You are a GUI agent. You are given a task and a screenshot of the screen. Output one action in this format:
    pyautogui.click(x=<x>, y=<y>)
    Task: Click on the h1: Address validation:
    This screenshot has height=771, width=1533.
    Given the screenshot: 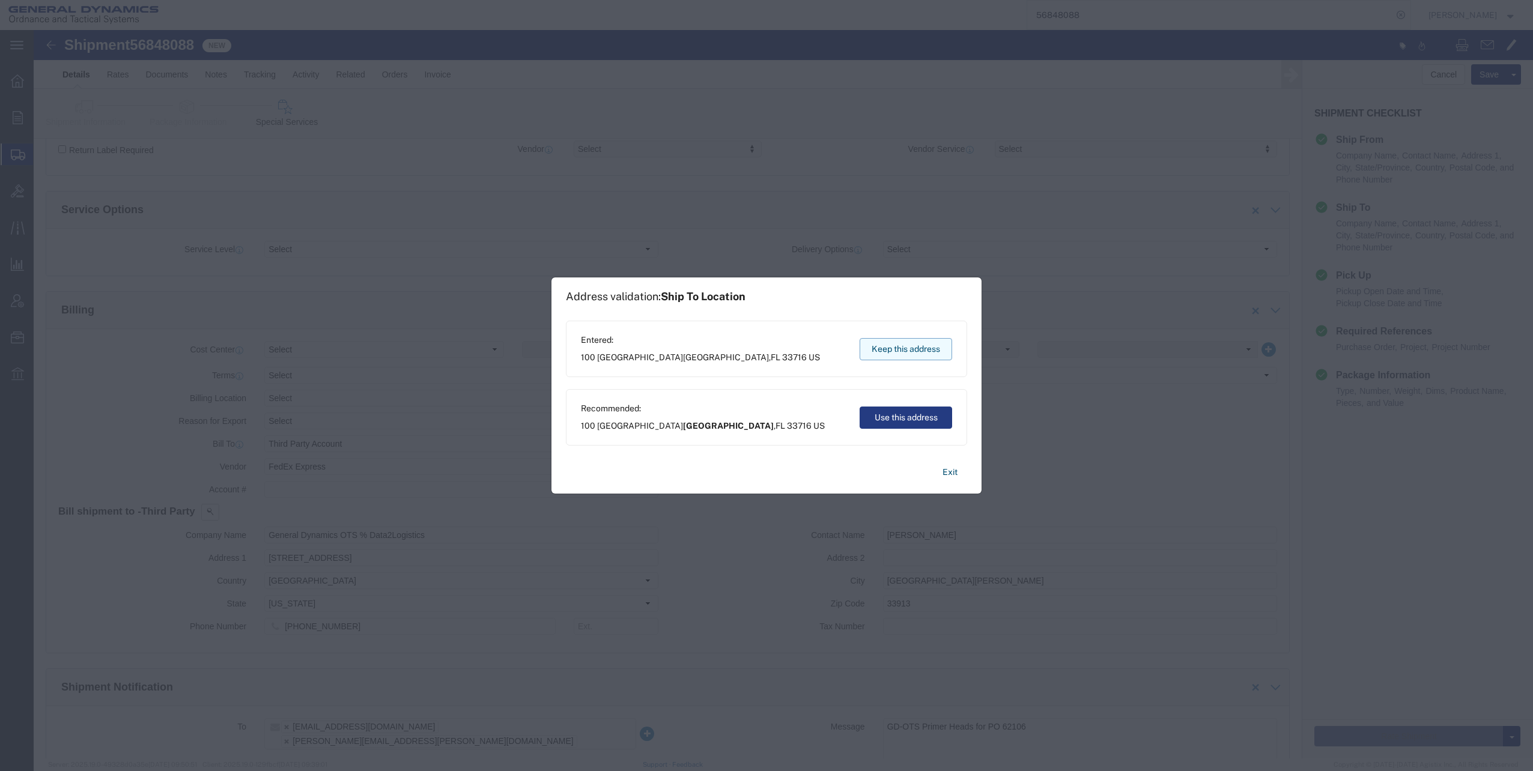 What is the action you would take?
    pyautogui.click(x=655, y=297)
    